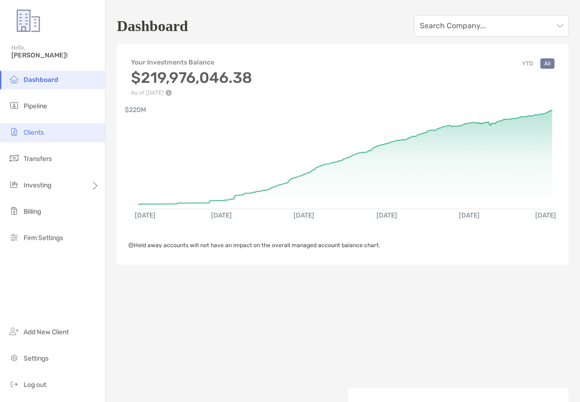 This screenshot has height=402, width=580. Describe the element at coordinates (14, 132) in the screenshot. I see `img: clients icon` at that location.